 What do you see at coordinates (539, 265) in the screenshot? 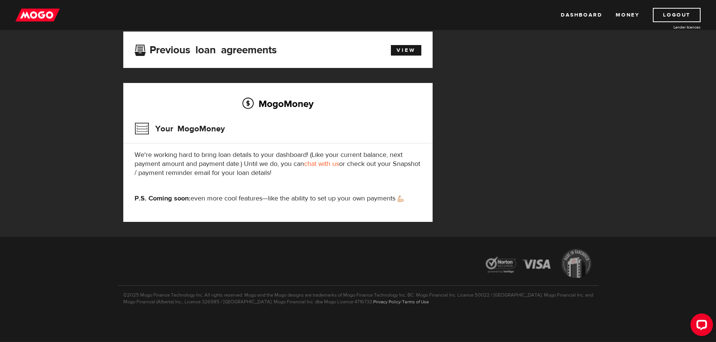
I see `img: legal-icons-92a2ffecb4d32d839781d1b4e4802d7b.png` at bounding box center [539, 265].